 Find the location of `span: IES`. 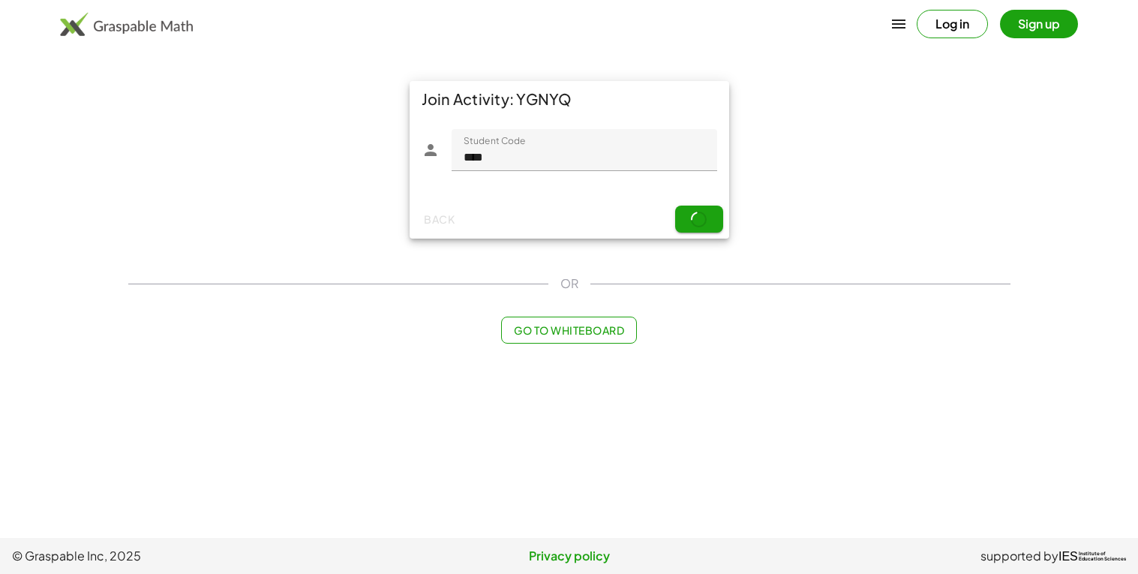

span: IES is located at coordinates (1068, 556).